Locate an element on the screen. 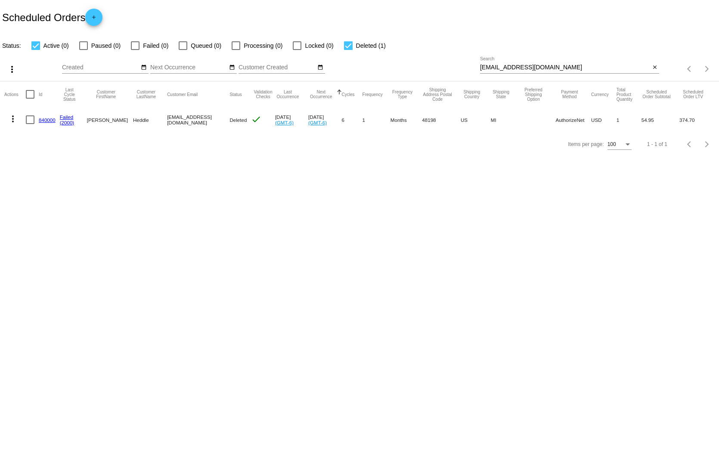 The width and height of the screenshot is (719, 466). div: Items per page: is located at coordinates (586, 144).